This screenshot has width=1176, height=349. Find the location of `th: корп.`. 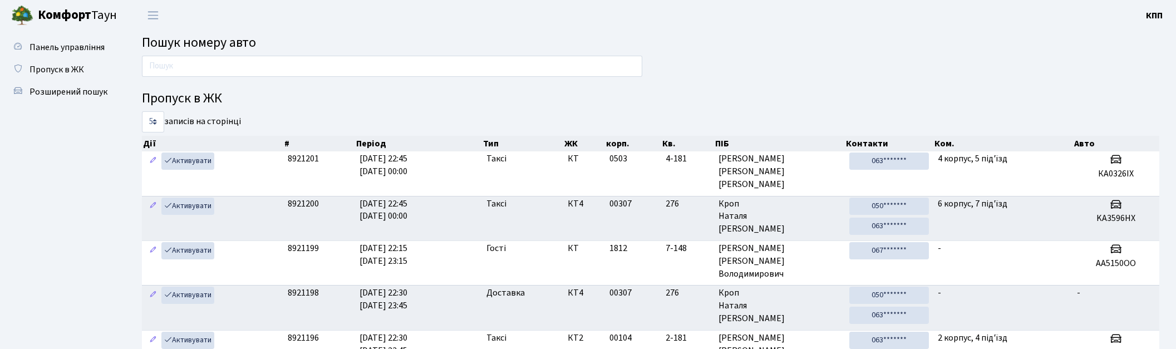

th: корп. is located at coordinates (633, 144).